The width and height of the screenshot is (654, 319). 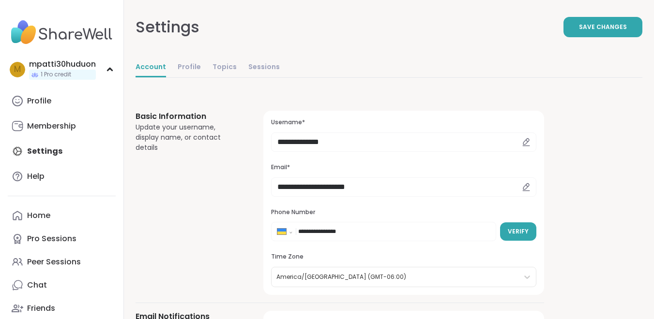 What do you see at coordinates (51, 126) in the screenshot?
I see `div: Membership` at bounding box center [51, 126].